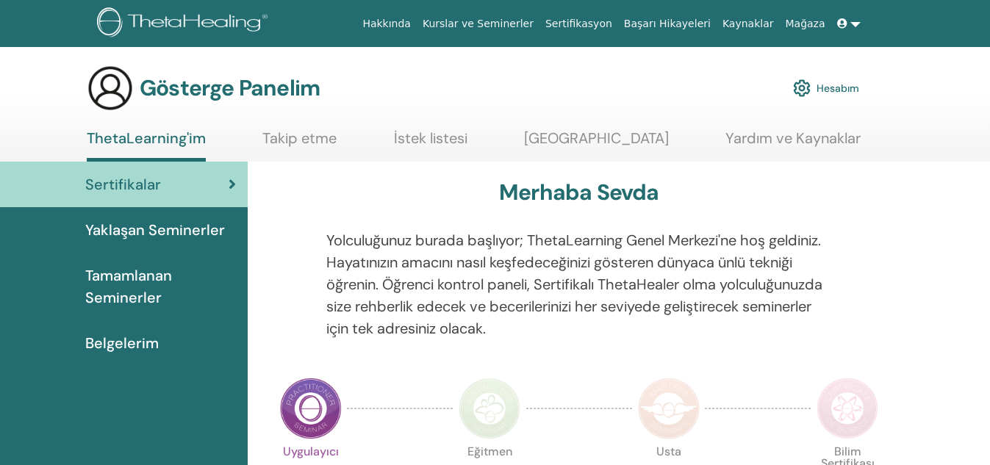 The height and width of the screenshot is (465, 990). I want to click on a: Kaynaklar, so click(748, 24).